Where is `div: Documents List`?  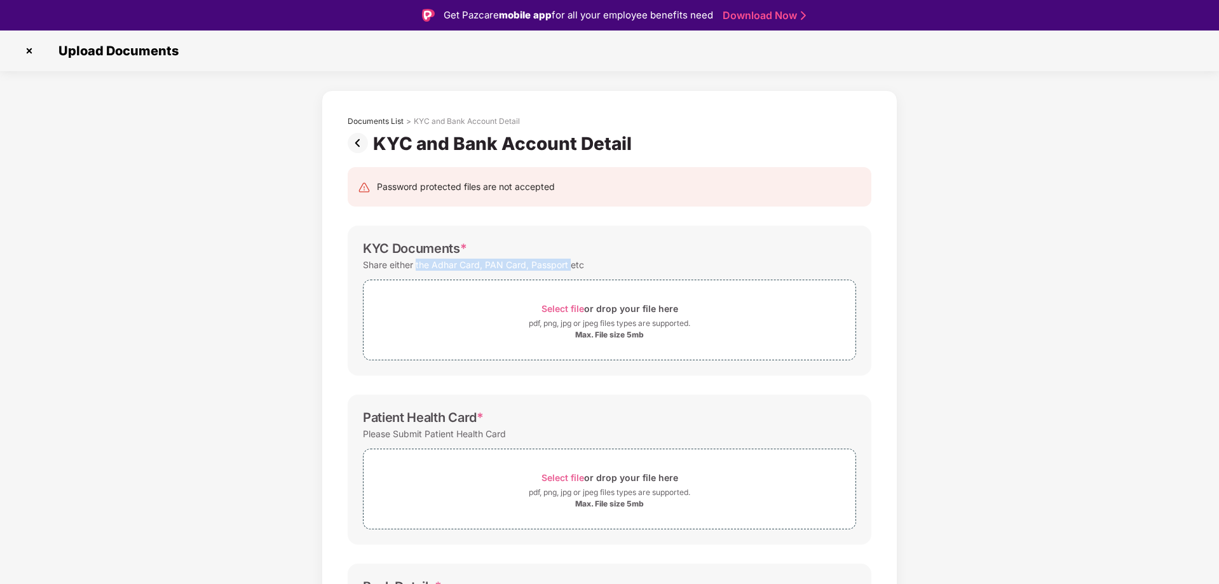 div: Documents List is located at coordinates (376, 121).